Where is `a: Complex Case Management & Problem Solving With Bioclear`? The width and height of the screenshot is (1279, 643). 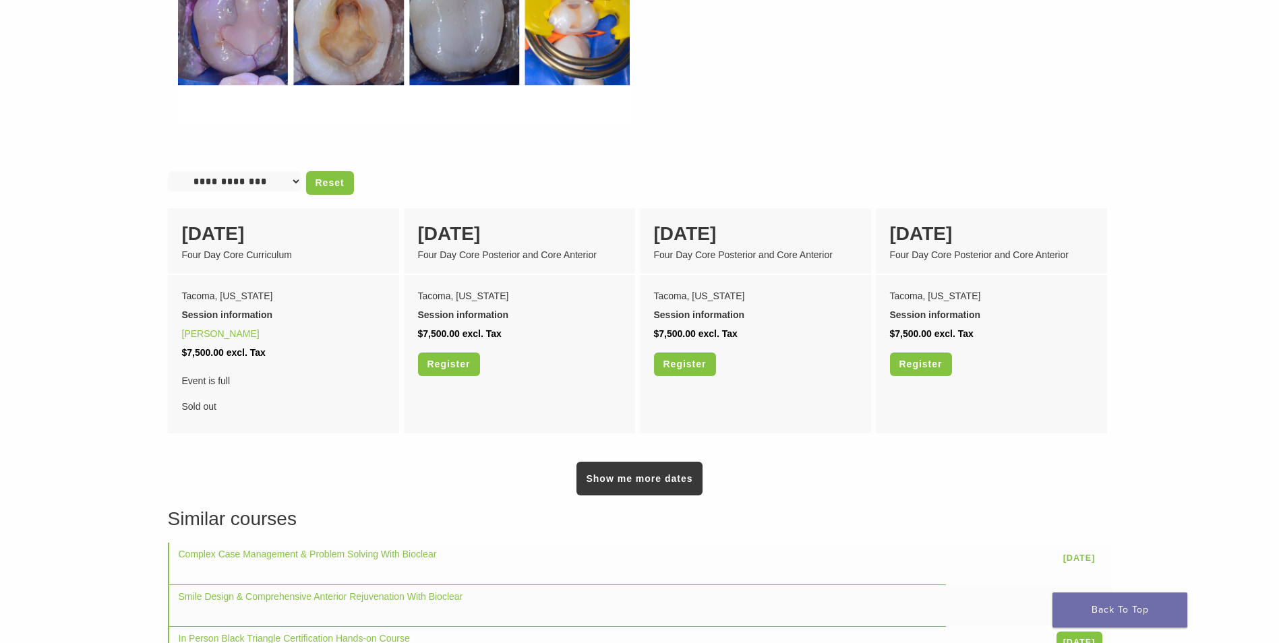 a: Complex Case Management & Problem Solving With Bioclear is located at coordinates (307, 554).